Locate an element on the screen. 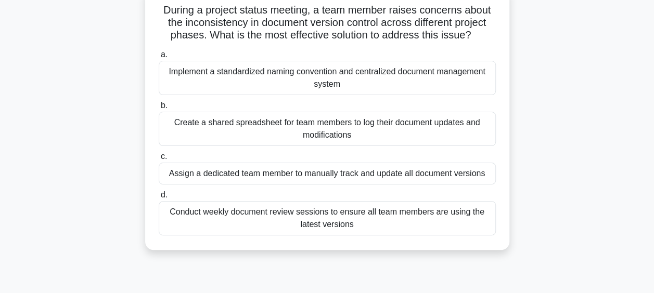  div: Create a shared spreadsheet for team members to log their document updates and modifications is located at coordinates (327, 129).